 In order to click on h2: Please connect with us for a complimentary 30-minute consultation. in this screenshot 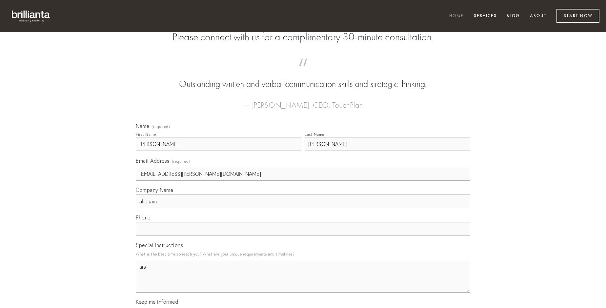, I will do `click(303, 37)`.